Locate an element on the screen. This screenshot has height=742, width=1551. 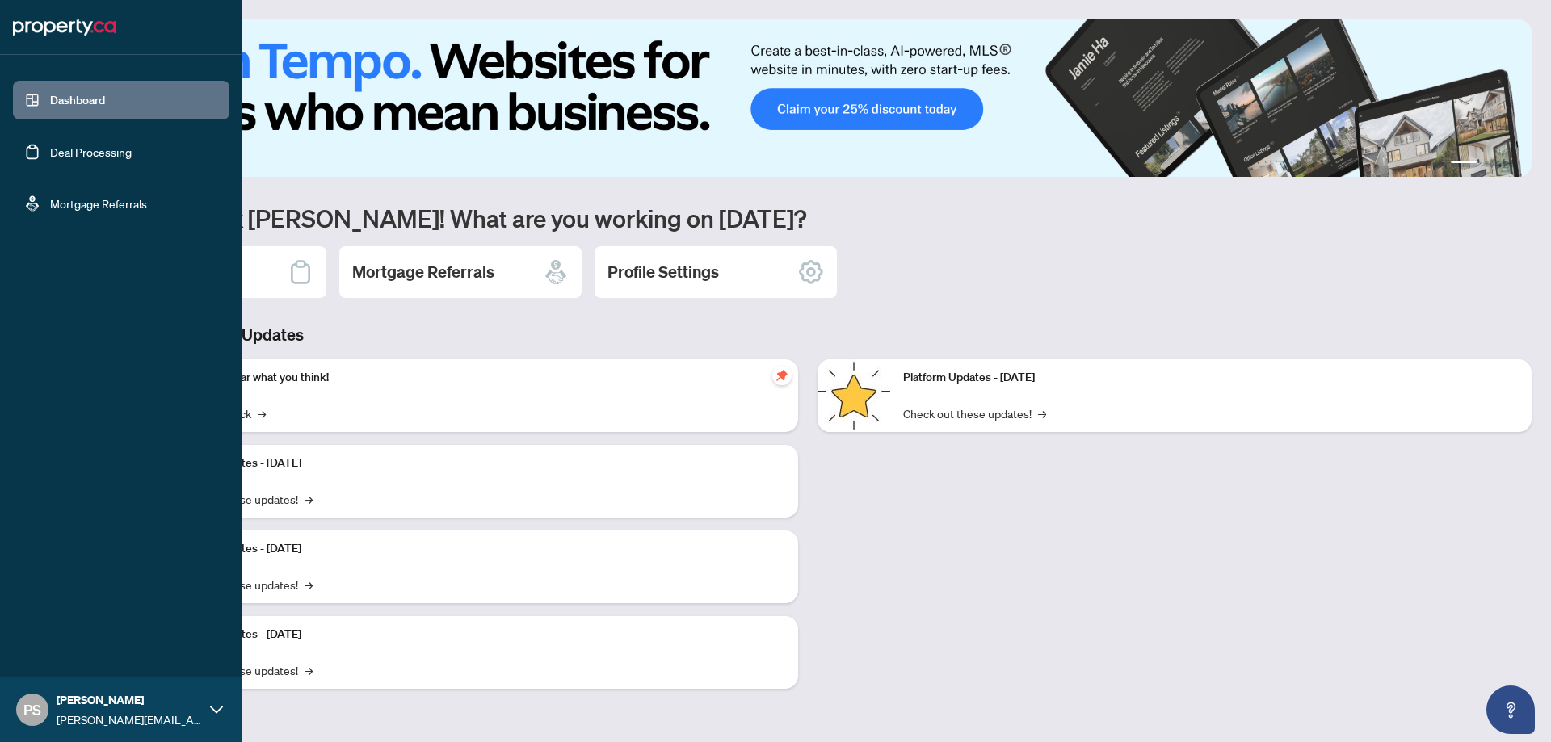
a: Dashboard is located at coordinates (78, 100).